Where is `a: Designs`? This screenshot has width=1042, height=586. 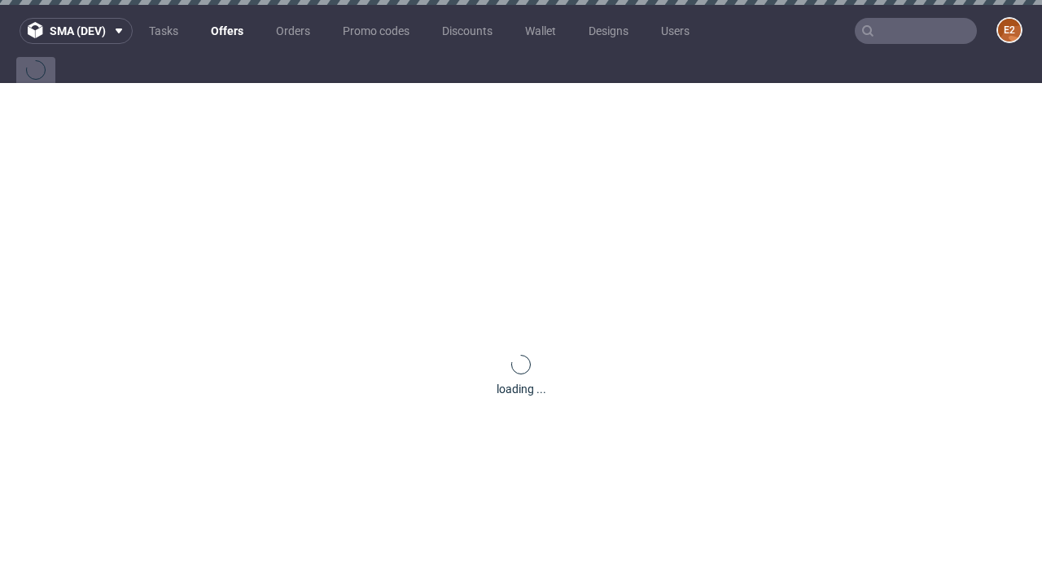
a: Designs is located at coordinates (608, 31).